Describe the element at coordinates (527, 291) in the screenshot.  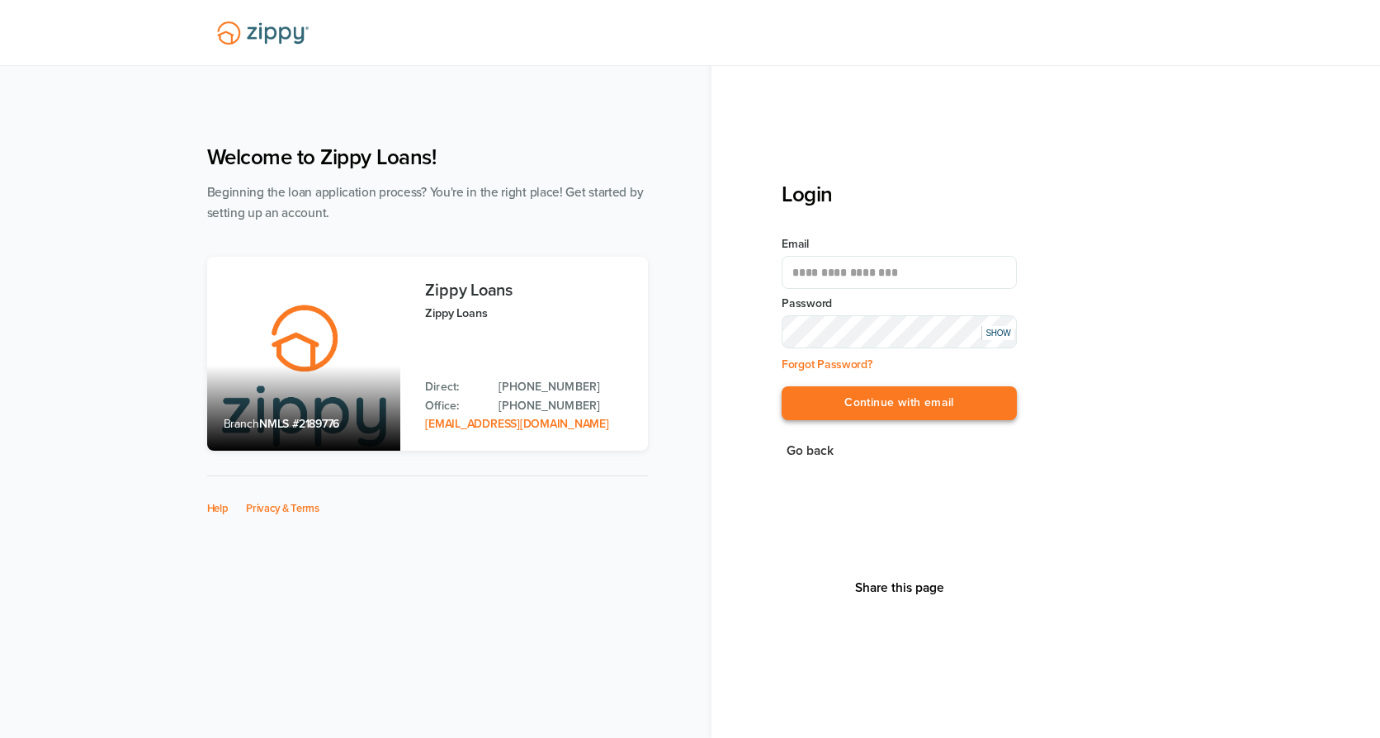
I see `h3: Zippy Loans` at that location.